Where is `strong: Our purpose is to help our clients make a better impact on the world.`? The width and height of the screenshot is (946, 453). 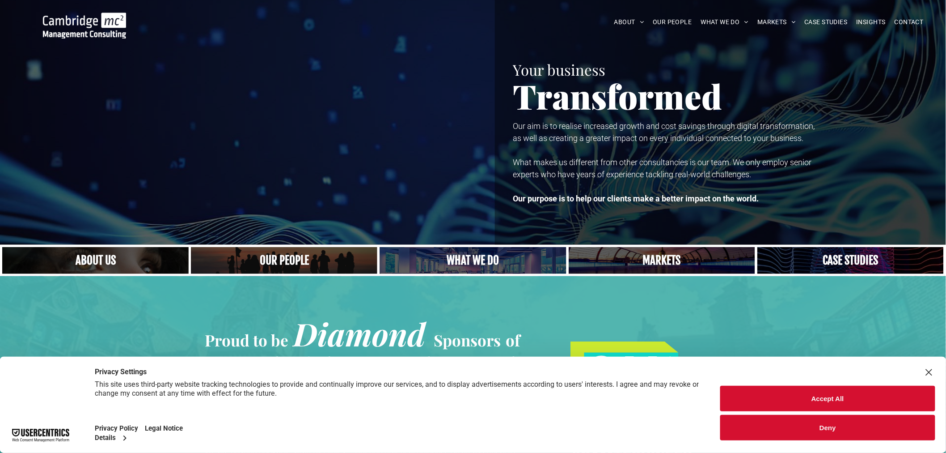
strong: Our purpose is to help our clients make a better impact on the world. is located at coordinates (636, 198).